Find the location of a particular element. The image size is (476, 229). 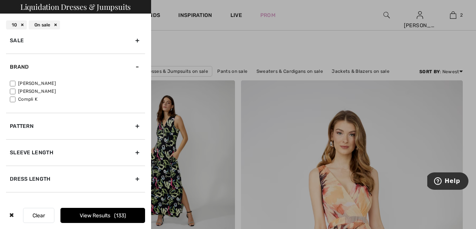

input: Compli K is located at coordinates (12, 99).